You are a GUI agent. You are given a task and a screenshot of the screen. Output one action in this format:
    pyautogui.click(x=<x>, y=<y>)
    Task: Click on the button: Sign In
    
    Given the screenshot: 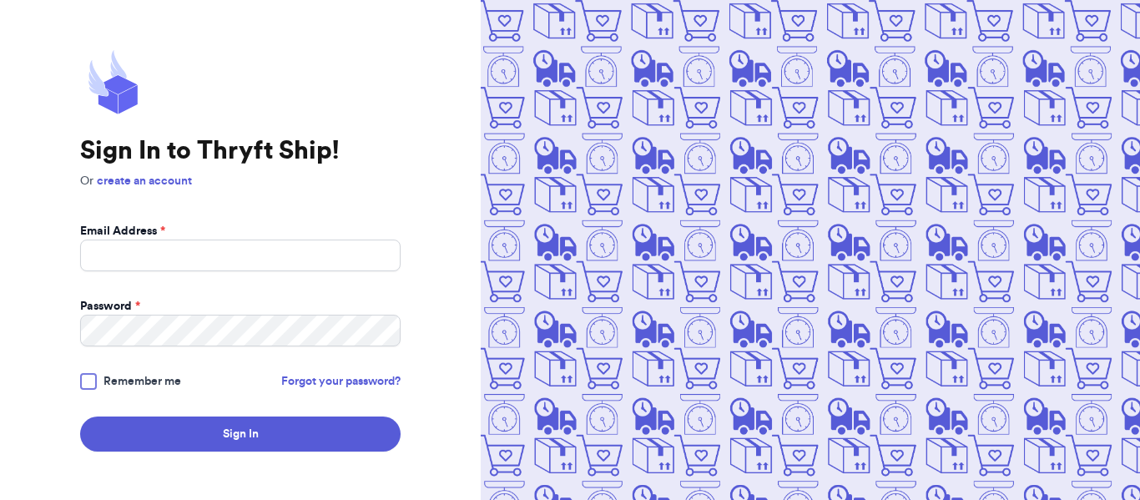 What is the action you would take?
    pyautogui.click(x=240, y=434)
    